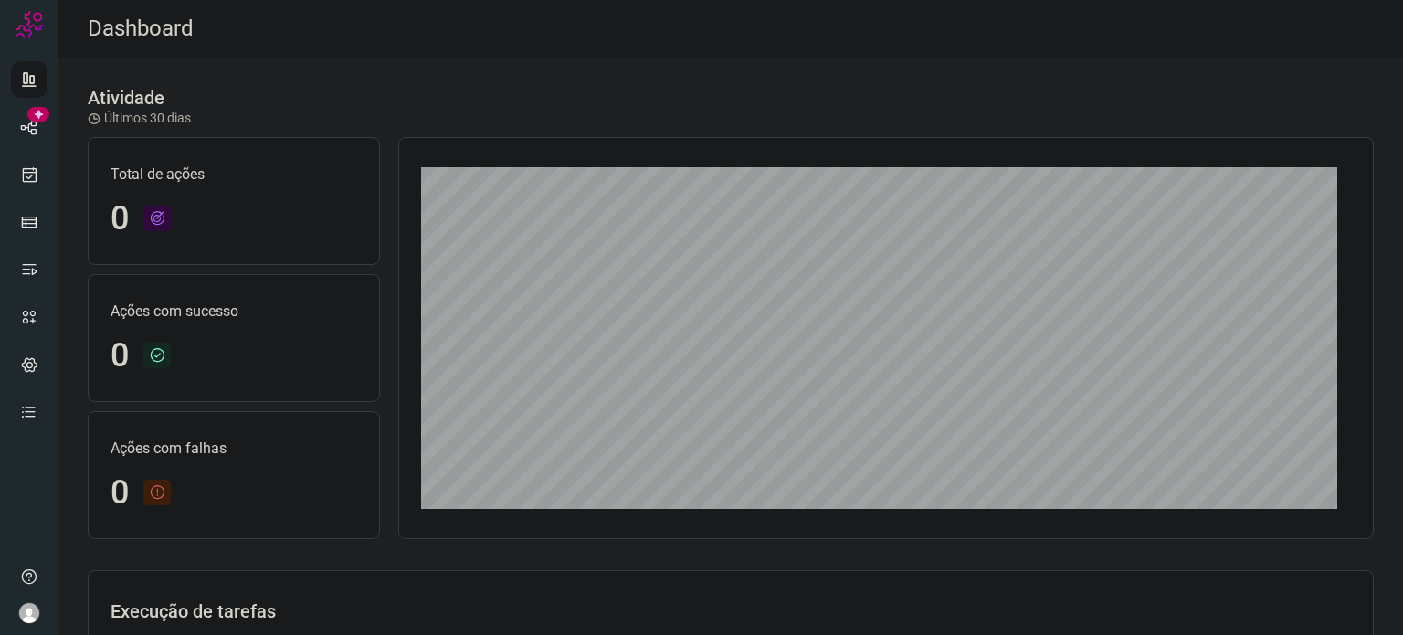  Describe the element at coordinates (234, 311) in the screenshot. I see `p: Ações com sucesso` at that location.